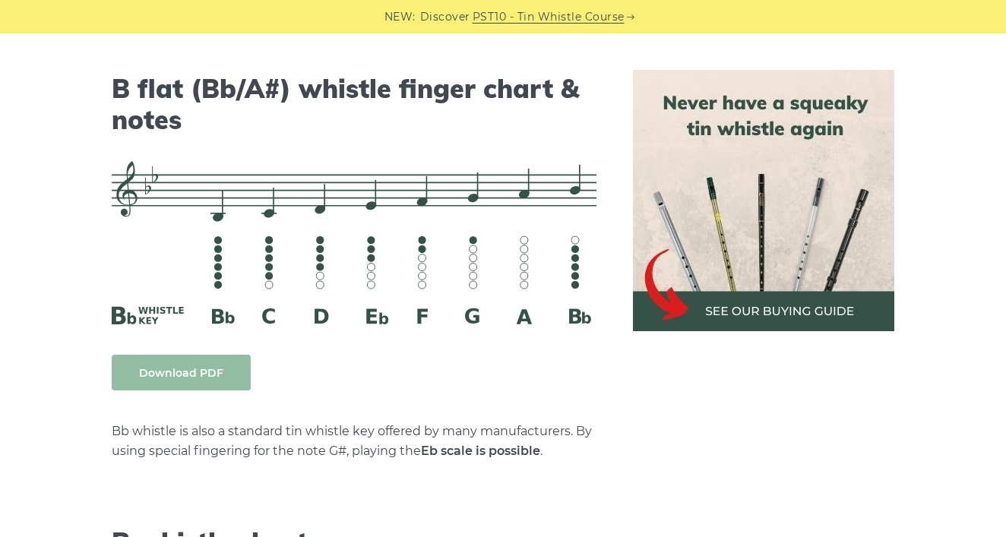 The image size is (1006, 537). Describe the element at coordinates (480, 451) in the screenshot. I see `strong: Eb scale is possible` at that location.